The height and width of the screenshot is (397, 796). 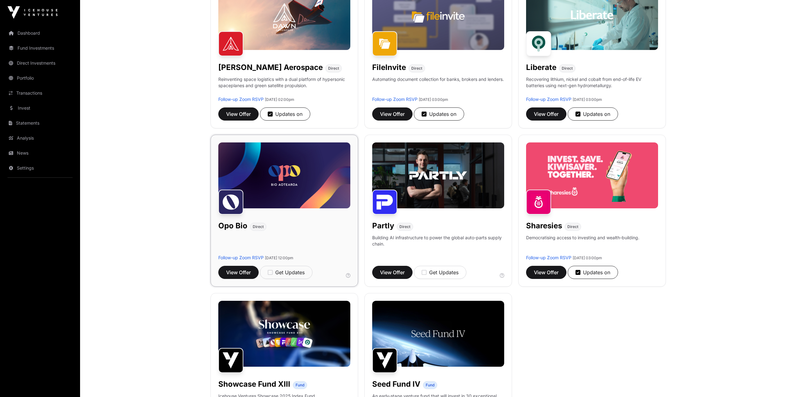 I want to click on a: Fund Investments, so click(x=40, y=48).